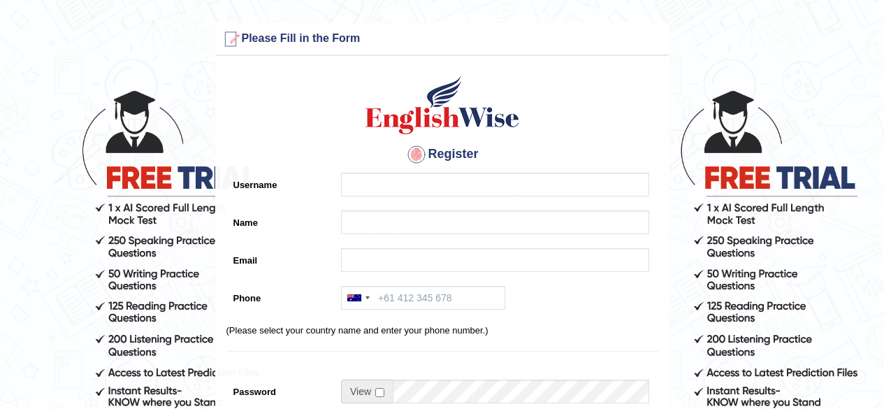 The height and width of the screenshot is (409, 884). Describe the element at coordinates (280, 257) in the screenshot. I see `label: Email` at that location.